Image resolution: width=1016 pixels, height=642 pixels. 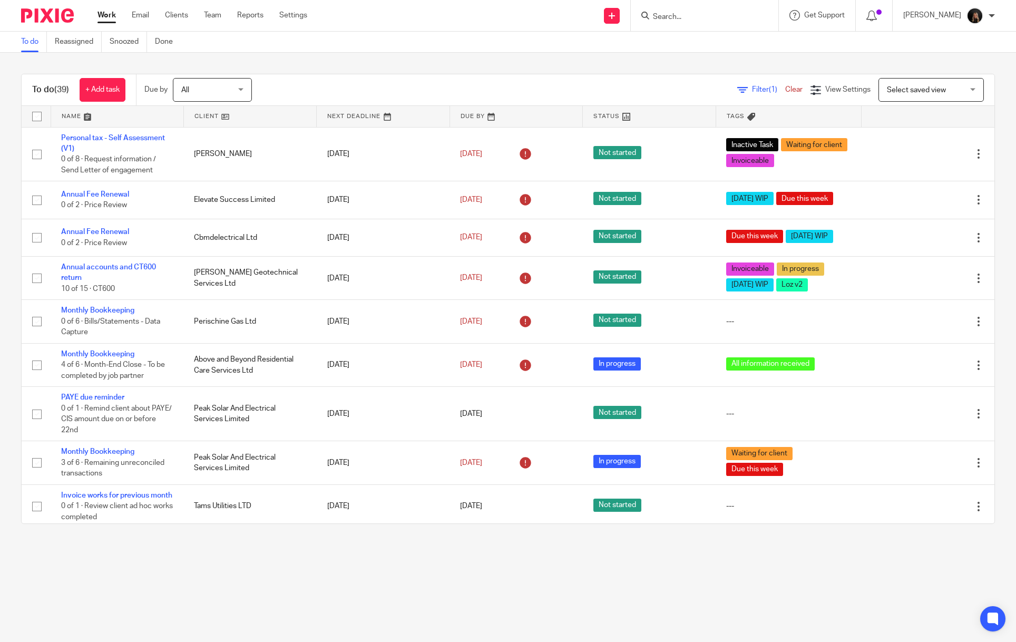 What do you see at coordinates (212, 15) in the screenshot?
I see `a: Team` at bounding box center [212, 15].